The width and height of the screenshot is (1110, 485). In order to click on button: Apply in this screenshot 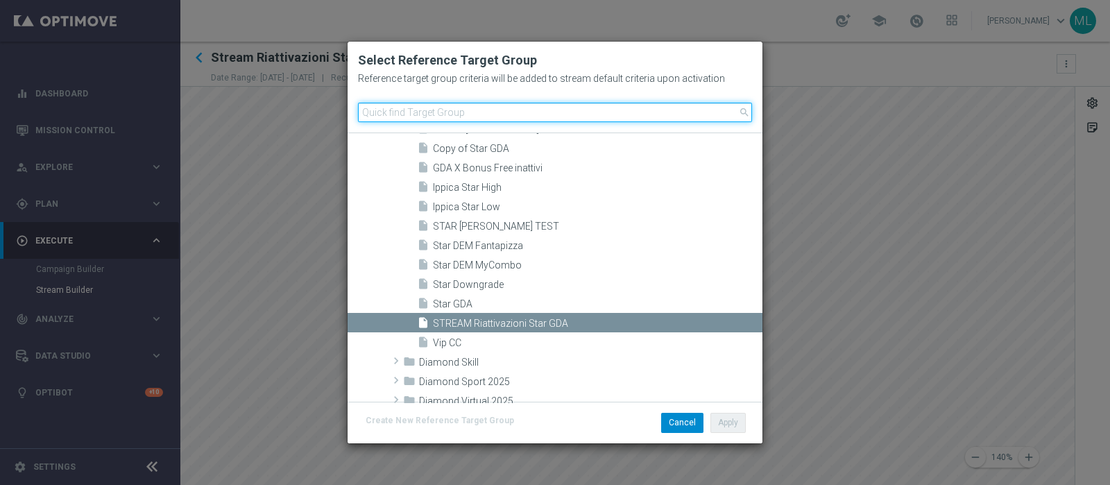, I will do `click(728, 423)`.